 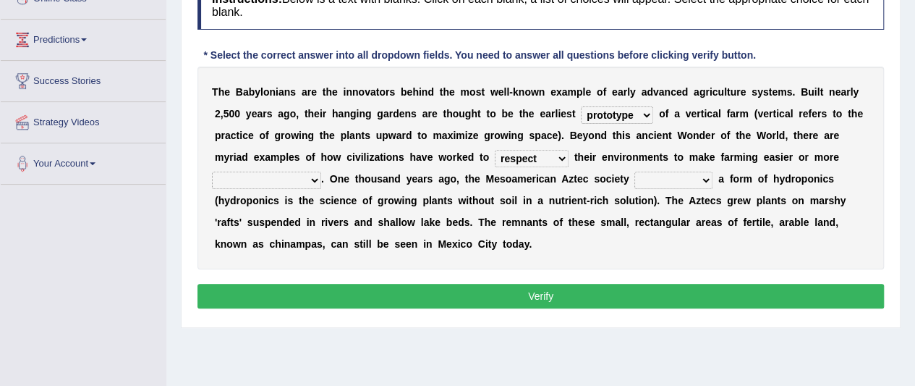 I want to click on b: B, so click(x=805, y=92).